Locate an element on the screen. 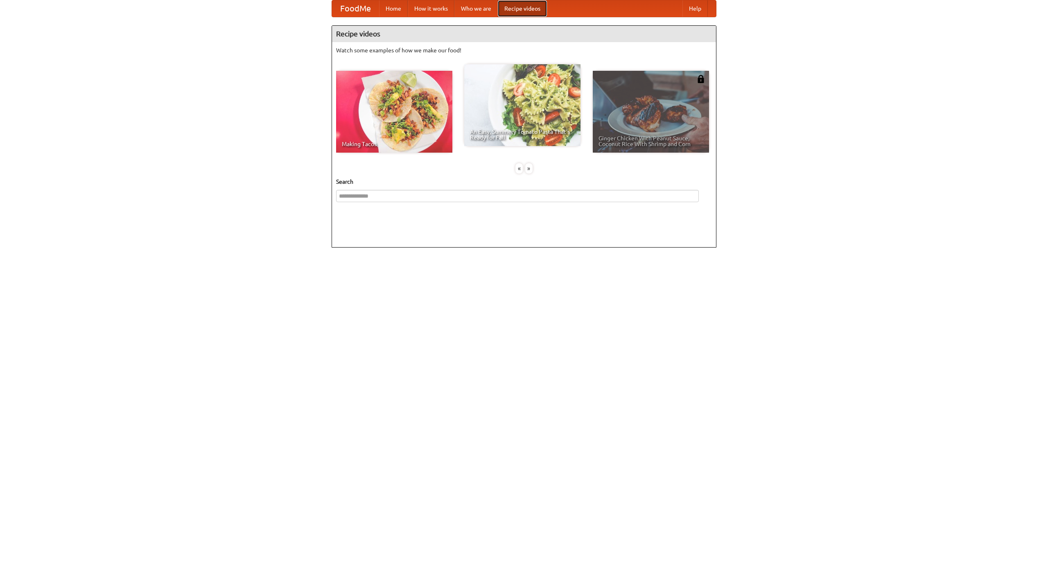 The image size is (1048, 579). h4: Recipe videos is located at coordinates (524, 34).